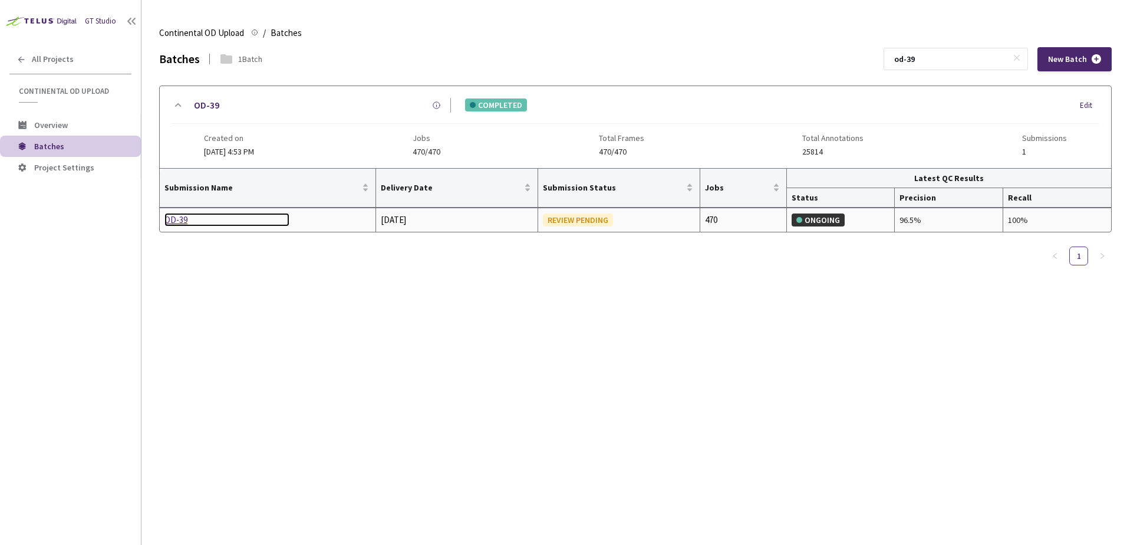 This screenshot has width=1127, height=545. Describe the element at coordinates (1089, 106) in the screenshot. I see `div: Edit` at that location.